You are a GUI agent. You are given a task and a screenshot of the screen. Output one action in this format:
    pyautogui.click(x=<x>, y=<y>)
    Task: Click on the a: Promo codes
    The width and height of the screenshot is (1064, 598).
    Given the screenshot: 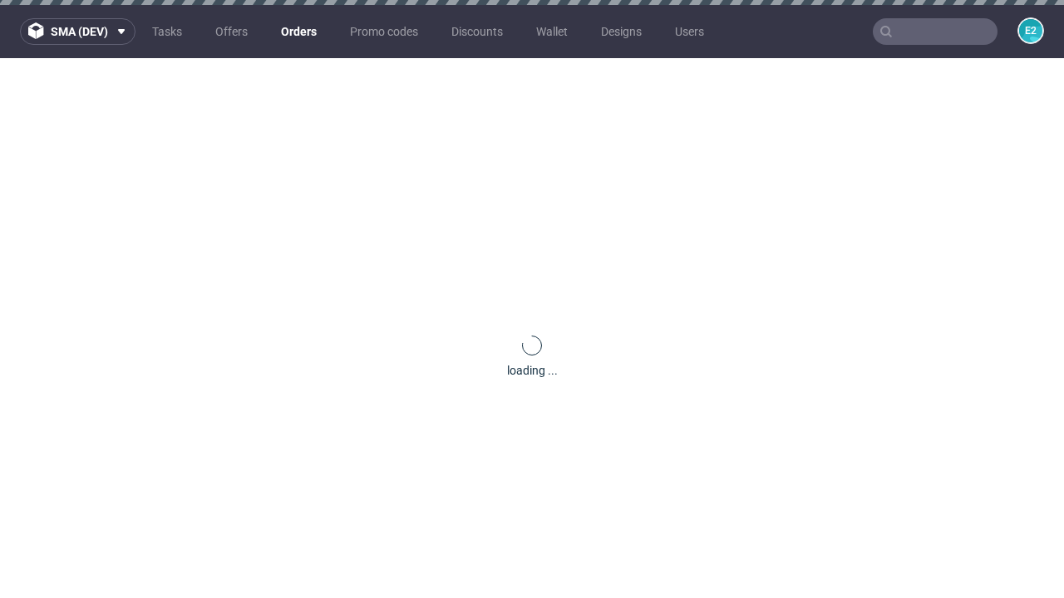 What is the action you would take?
    pyautogui.click(x=384, y=32)
    